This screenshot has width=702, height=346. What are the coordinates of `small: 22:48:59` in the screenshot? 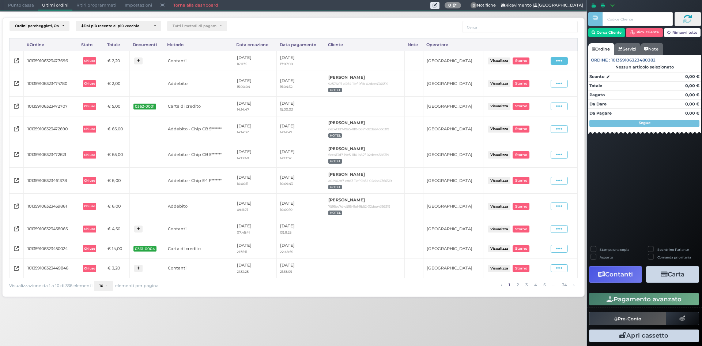 It's located at (287, 251).